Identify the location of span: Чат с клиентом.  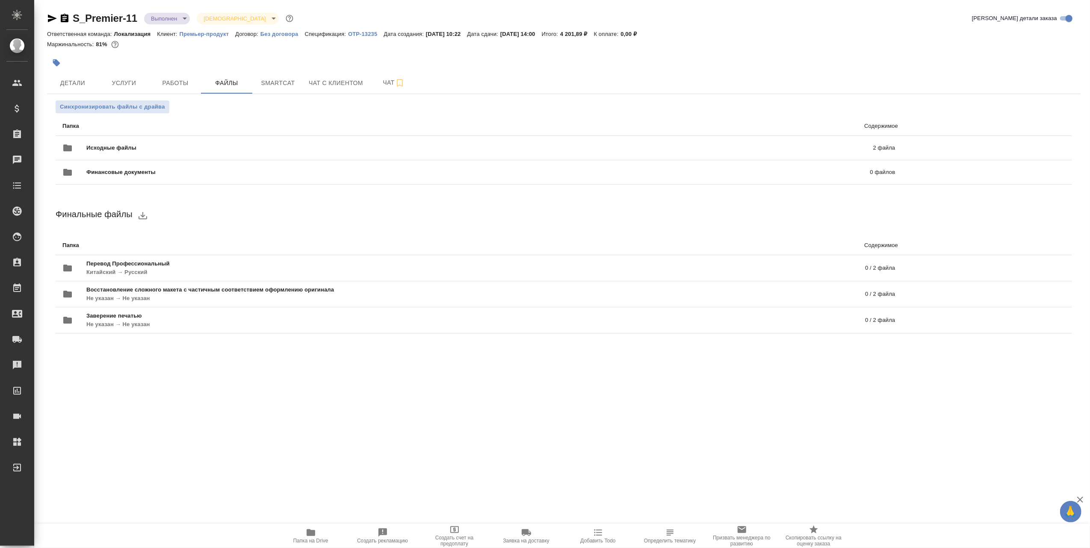
(336, 83).